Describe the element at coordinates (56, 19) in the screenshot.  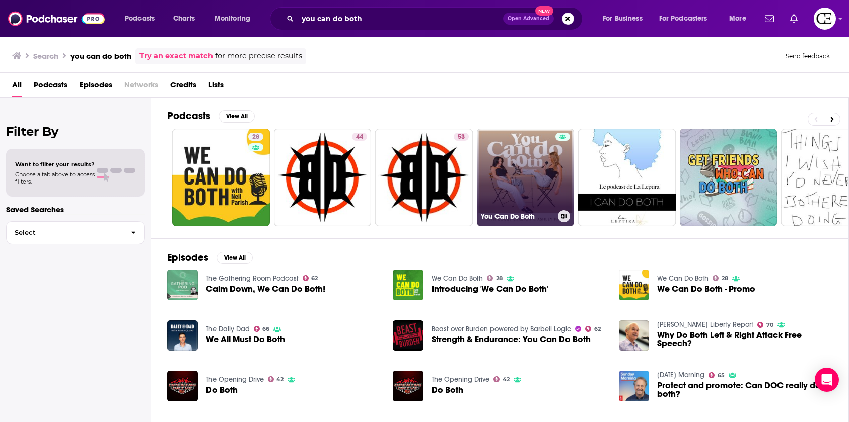
I see `img: Podchaser - Follow, Share and Rate Podcasts` at that location.